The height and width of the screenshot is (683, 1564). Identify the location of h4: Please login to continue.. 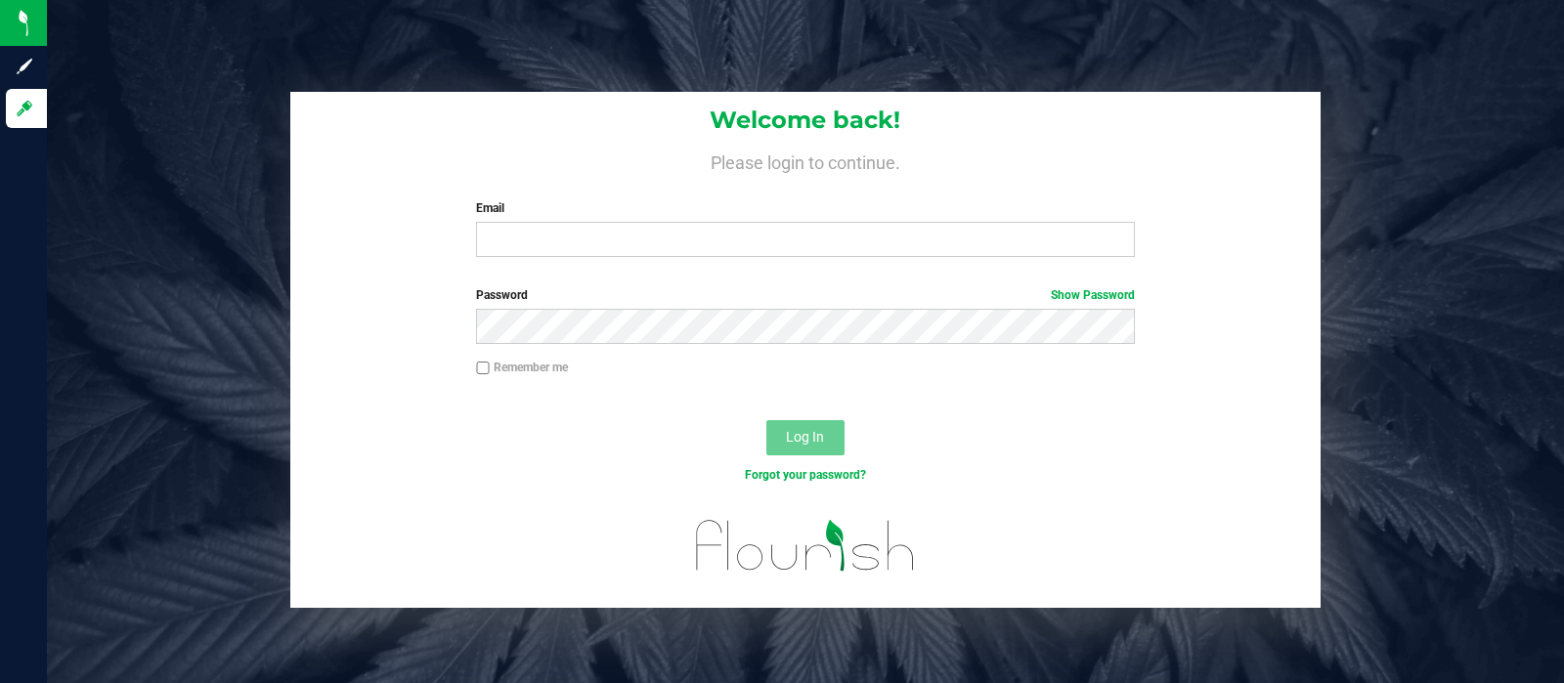
(805, 160).